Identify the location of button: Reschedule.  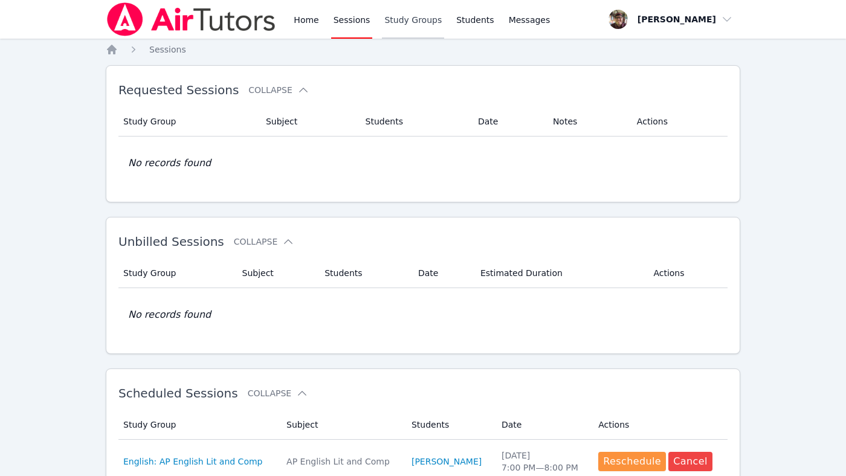
(632, 462).